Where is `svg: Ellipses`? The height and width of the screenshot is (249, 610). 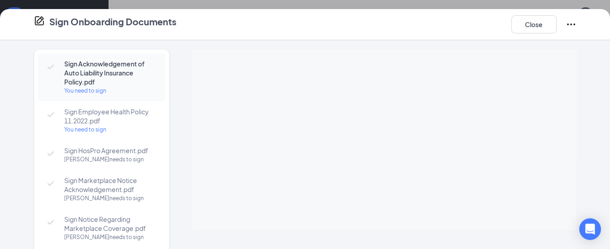 svg: Ellipses is located at coordinates (571, 24).